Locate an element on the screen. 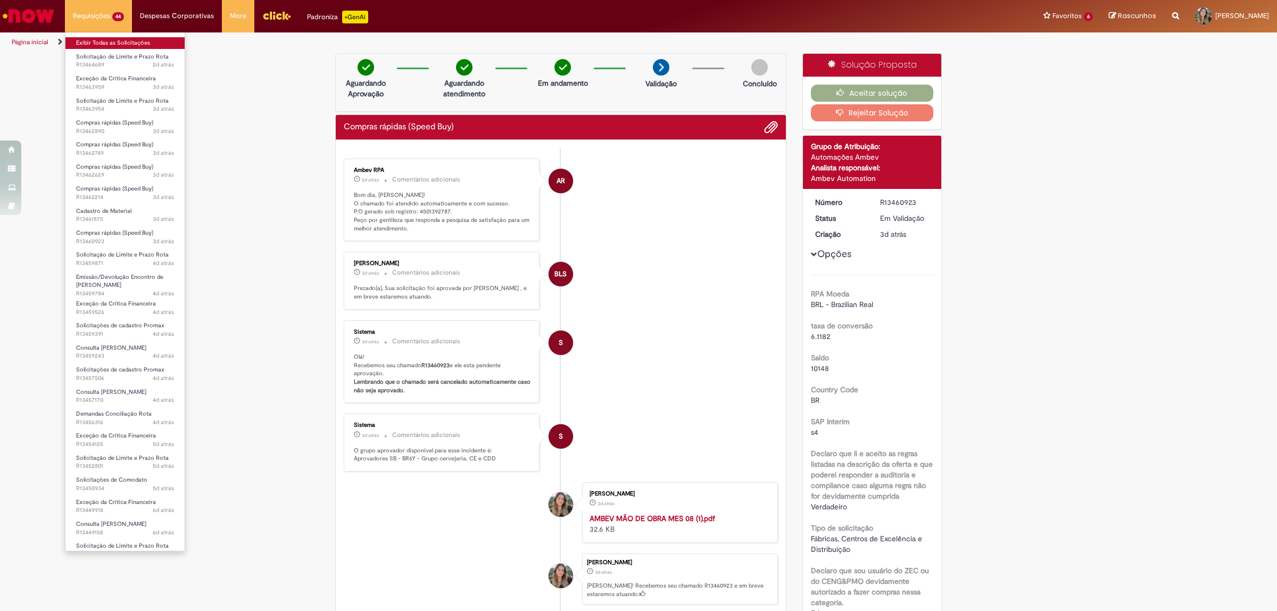 The image size is (1277, 611). span: Solicitação de Limite e Prazo Rota is located at coordinates (122, 457).